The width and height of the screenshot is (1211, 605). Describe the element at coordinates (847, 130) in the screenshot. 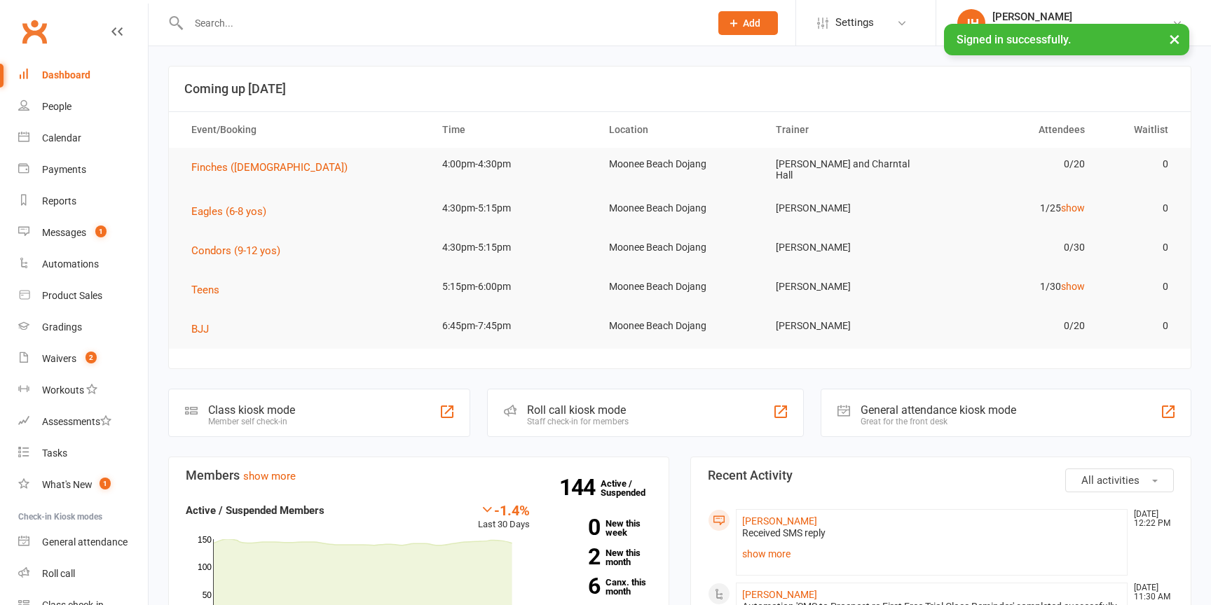

I see `th: Trainer` at that location.